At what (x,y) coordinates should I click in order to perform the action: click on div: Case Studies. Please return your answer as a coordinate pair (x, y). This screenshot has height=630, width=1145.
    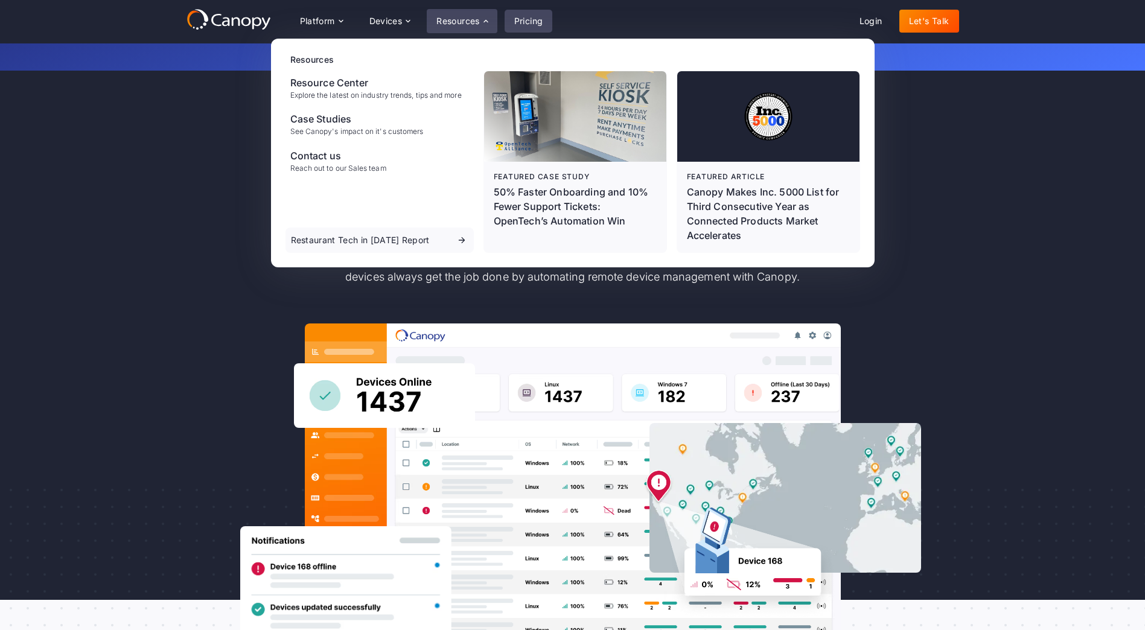
    Looking at the image, I should click on (357, 119).